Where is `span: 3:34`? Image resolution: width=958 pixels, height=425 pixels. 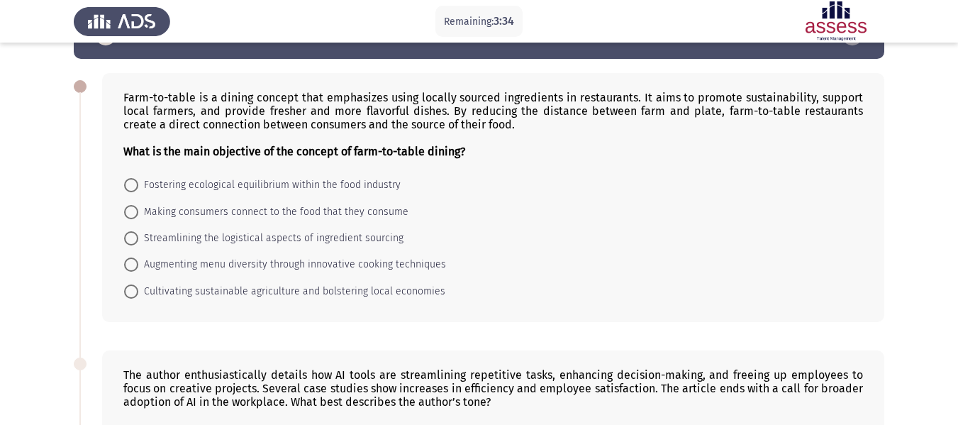 span: 3:34 is located at coordinates (503, 21).